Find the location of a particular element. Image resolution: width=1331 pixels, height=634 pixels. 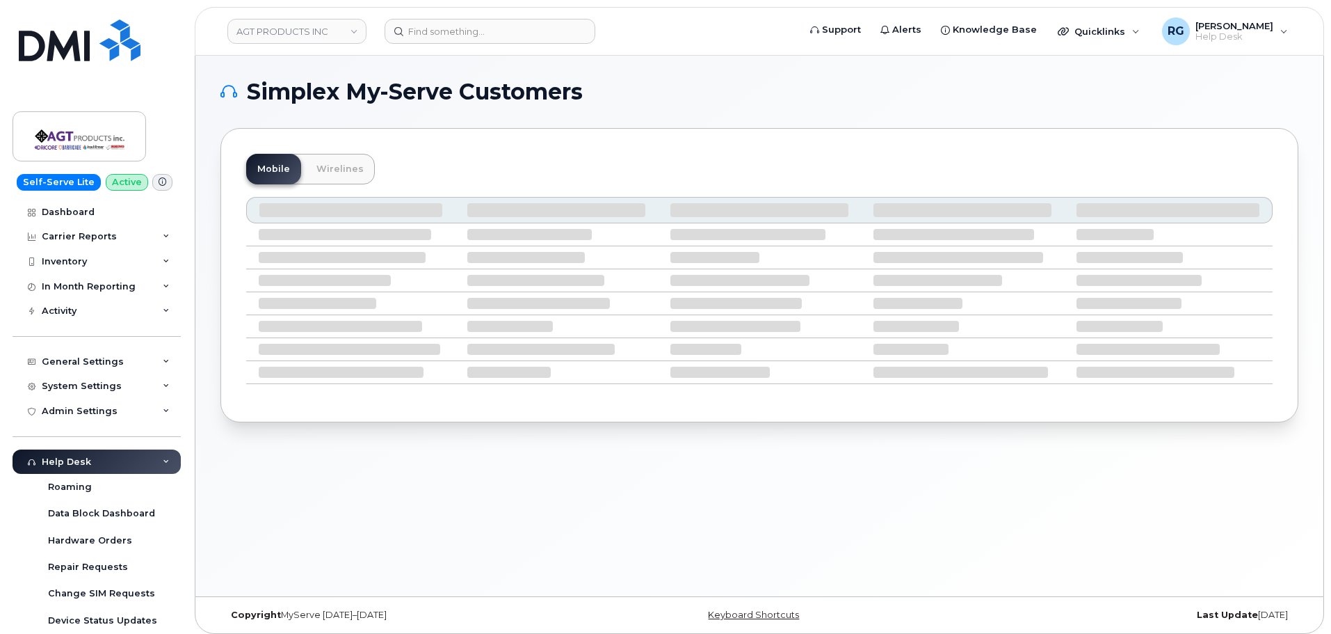

strong: Last Update is located at coordinates (1228, 614).